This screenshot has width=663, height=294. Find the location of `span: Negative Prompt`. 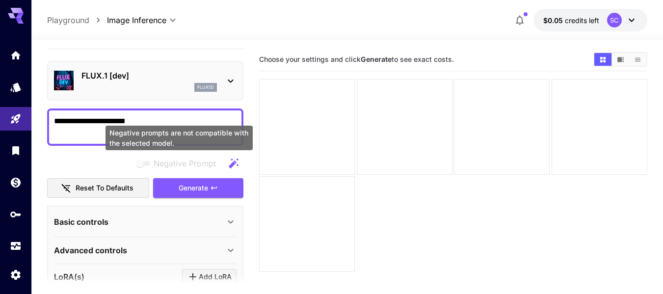

span: Negative Prompt is located at coordinates (185, 163).